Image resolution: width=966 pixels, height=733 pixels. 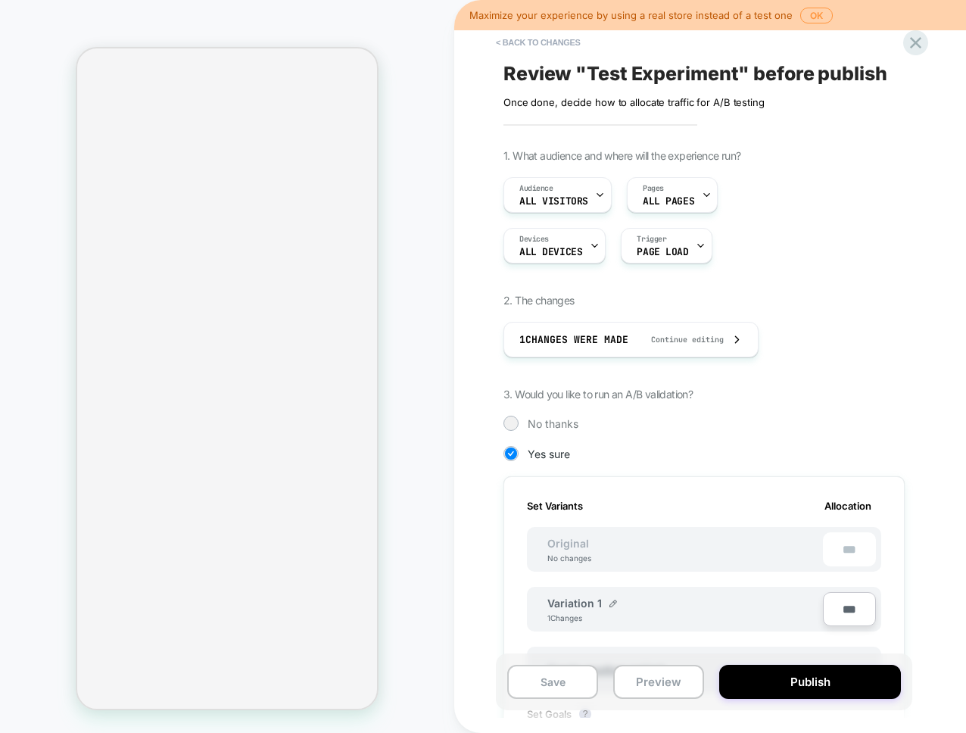 I want to click on button: Preview, so click(x=659, y=681).